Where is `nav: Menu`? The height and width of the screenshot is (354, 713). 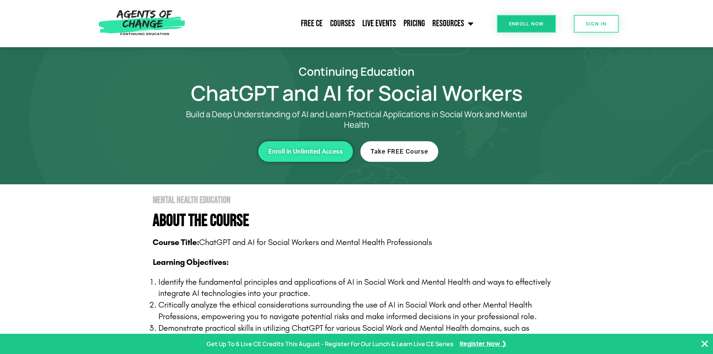
nav: Menu is located at coordinates (333, 24).